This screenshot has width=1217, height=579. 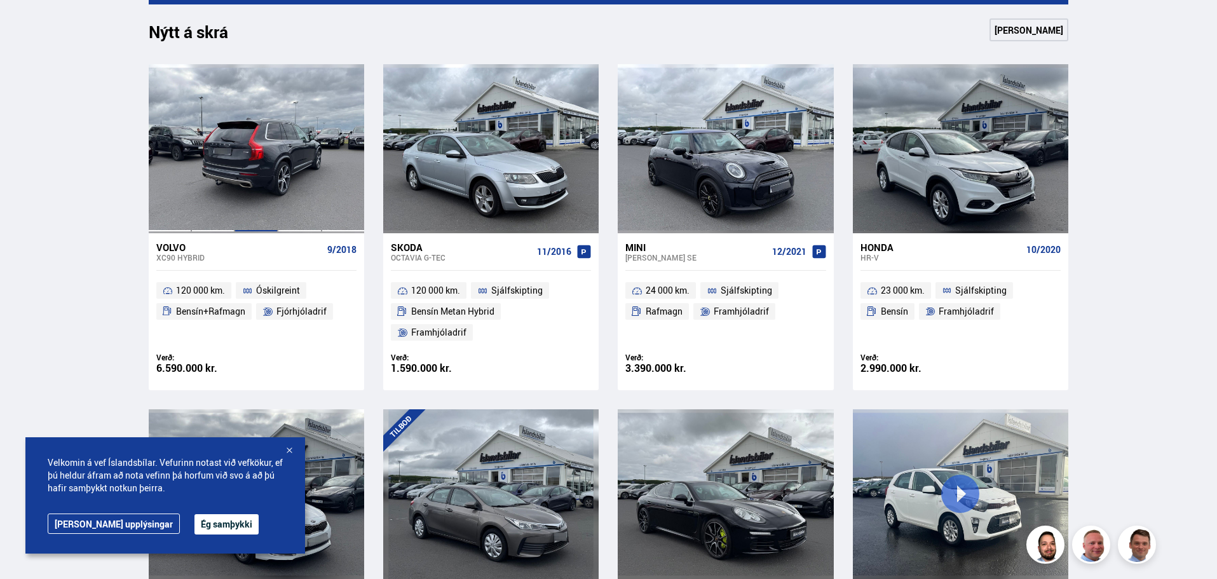 I want to click on div: 2.990.000 kr., so click(x=911, y=368).